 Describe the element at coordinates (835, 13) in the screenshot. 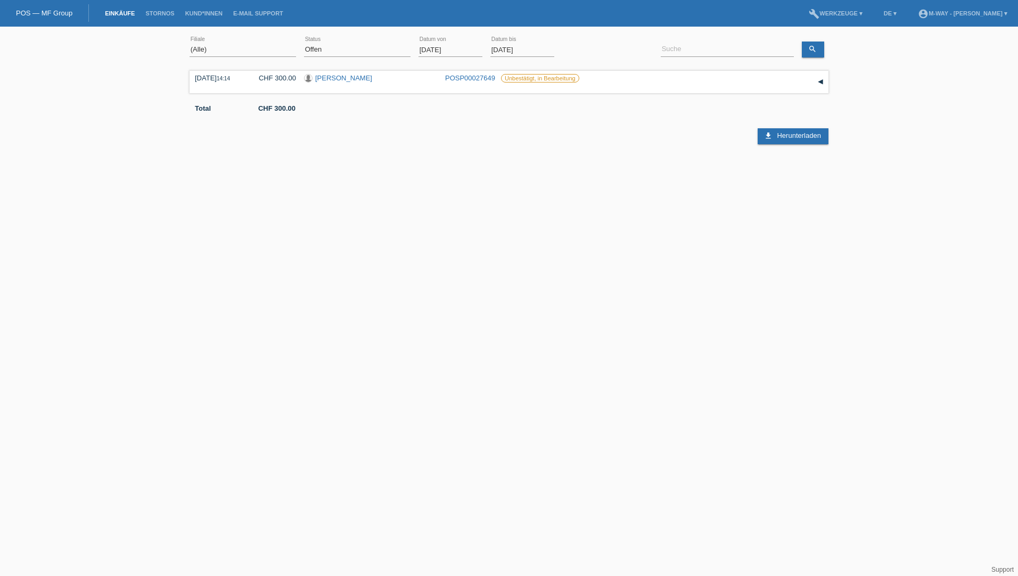

I see `a: buildWerkzeuge ▾` at that location.